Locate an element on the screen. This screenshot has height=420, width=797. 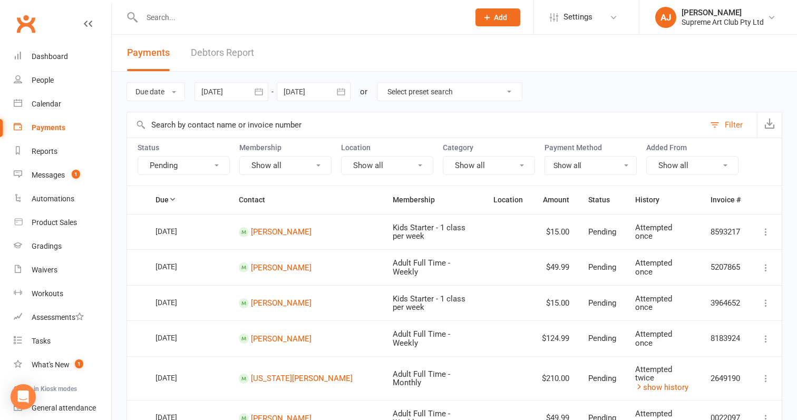
div: Payments is located at coordinates (48, 128).